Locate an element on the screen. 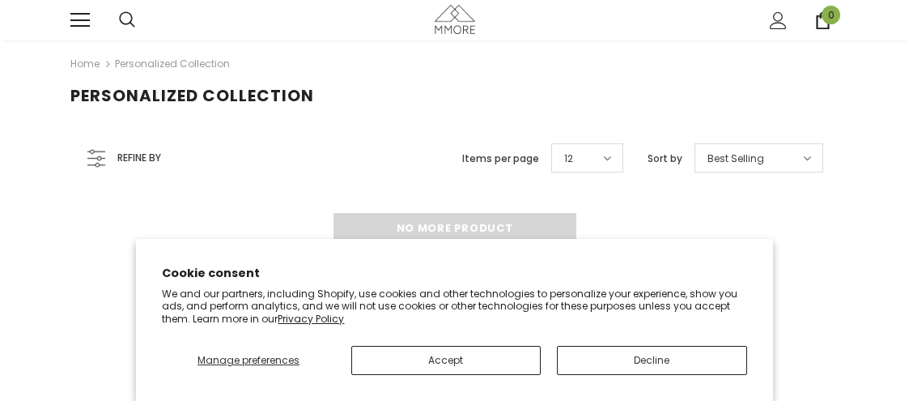 Image resolution: width=909 pixels, height=401 pixels. span: 0 is located at coordinates (831, 15).